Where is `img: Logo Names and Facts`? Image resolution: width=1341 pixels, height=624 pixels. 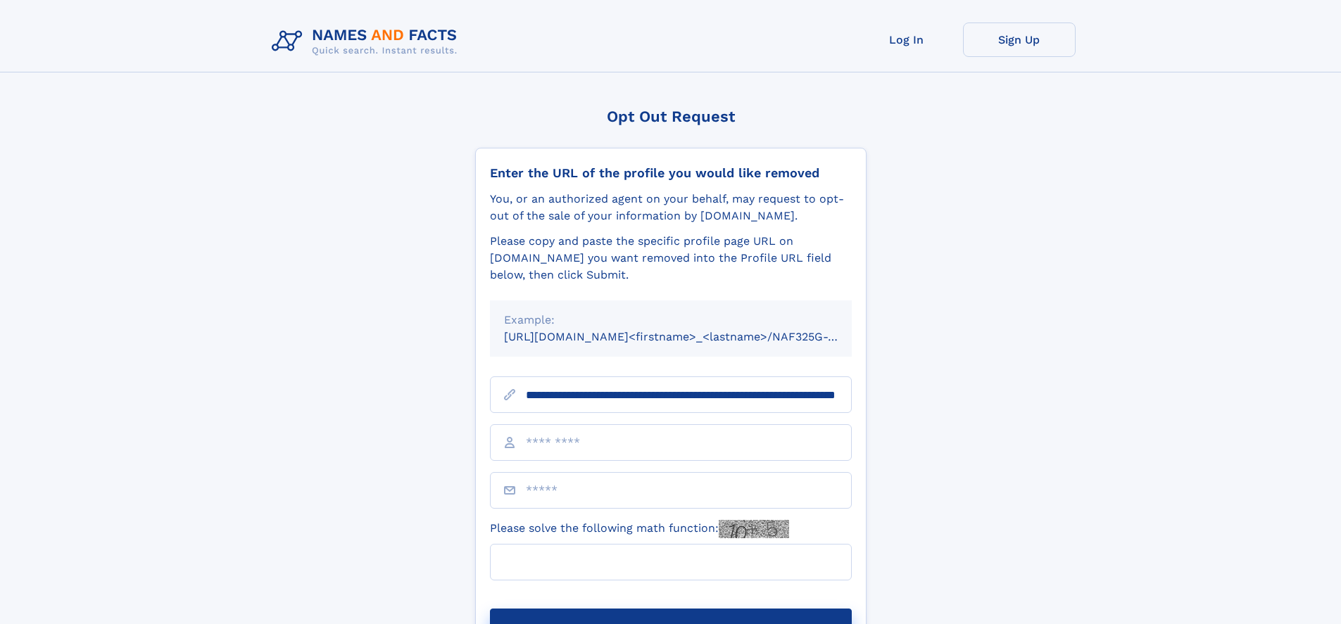
img: Logo Names and Facts is located at coordinates (367, 42).